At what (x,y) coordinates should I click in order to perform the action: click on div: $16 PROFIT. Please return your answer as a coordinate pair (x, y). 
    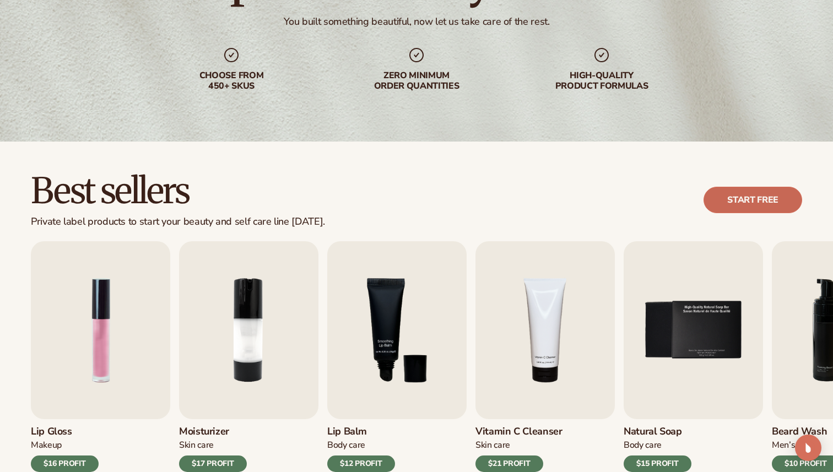
    Looking at the image, I should click on (64, 464).